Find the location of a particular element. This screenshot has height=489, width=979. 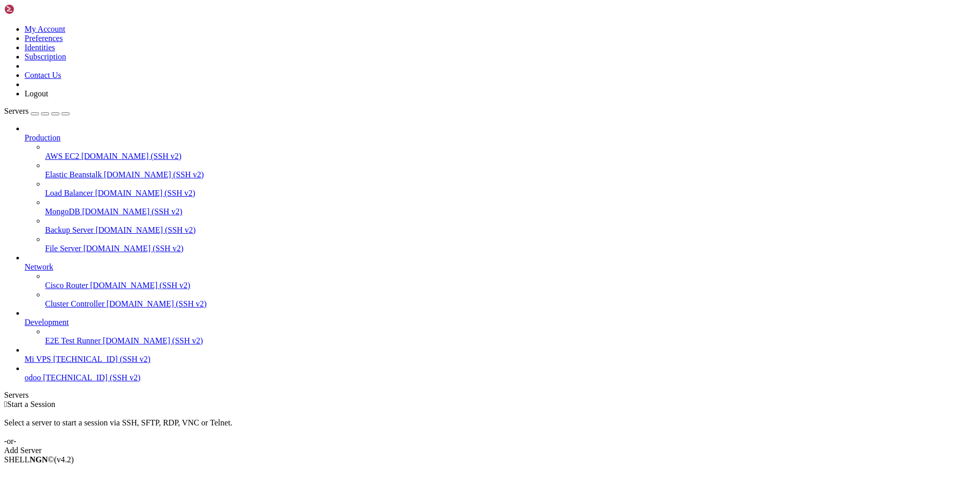

span: AWS EC2 is located at coordinates (62, 156).